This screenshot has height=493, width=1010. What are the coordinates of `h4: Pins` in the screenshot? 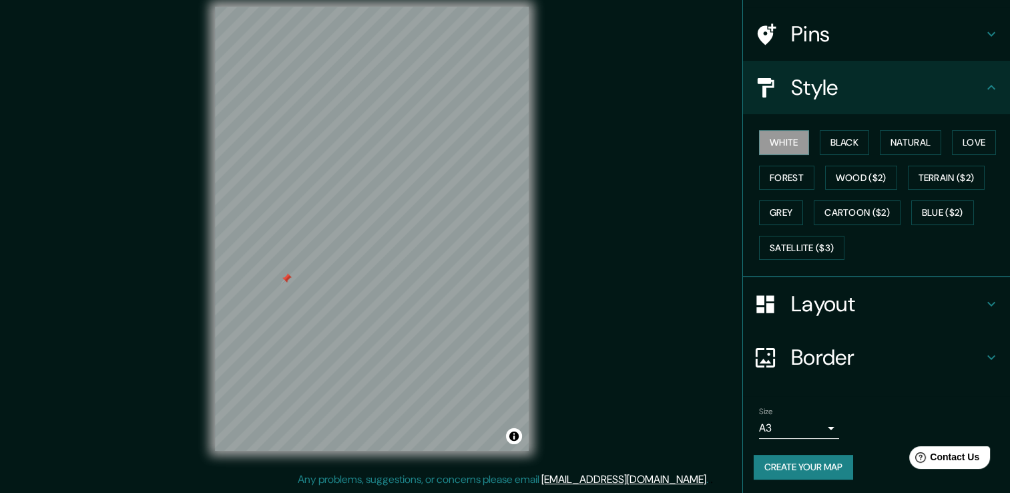 It's located at (887, 34).